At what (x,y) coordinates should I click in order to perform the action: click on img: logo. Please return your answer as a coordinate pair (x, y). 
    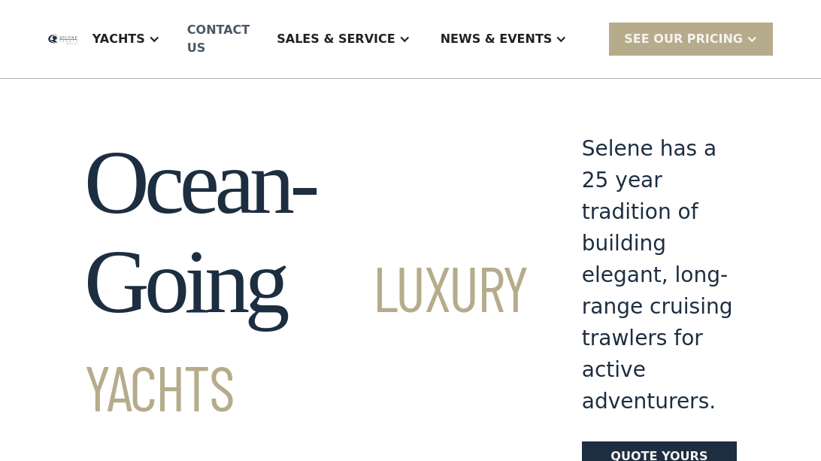
    Looking at the image, I should click on (62, 39).